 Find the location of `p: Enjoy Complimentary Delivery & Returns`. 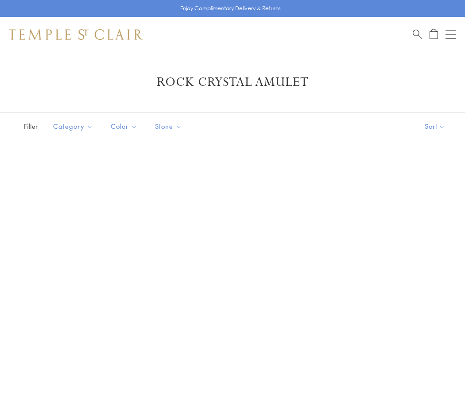

p: Enjoy Complimentary Delivery & Returns is located at coordinates (230, 8).